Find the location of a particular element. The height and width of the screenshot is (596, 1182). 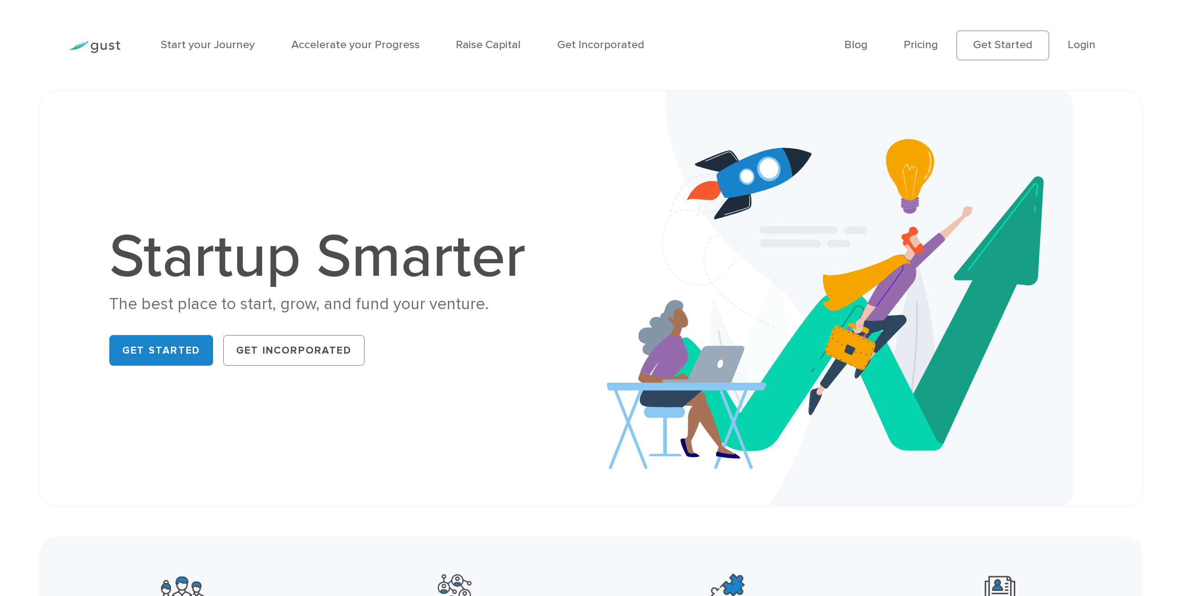

img: Startup Smarter Hero is located at coordinates (840, 298).